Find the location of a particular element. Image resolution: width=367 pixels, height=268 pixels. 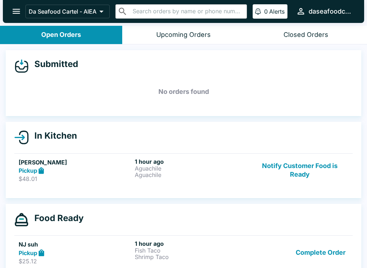

p: Alerts is located at coordinates (277, 11).